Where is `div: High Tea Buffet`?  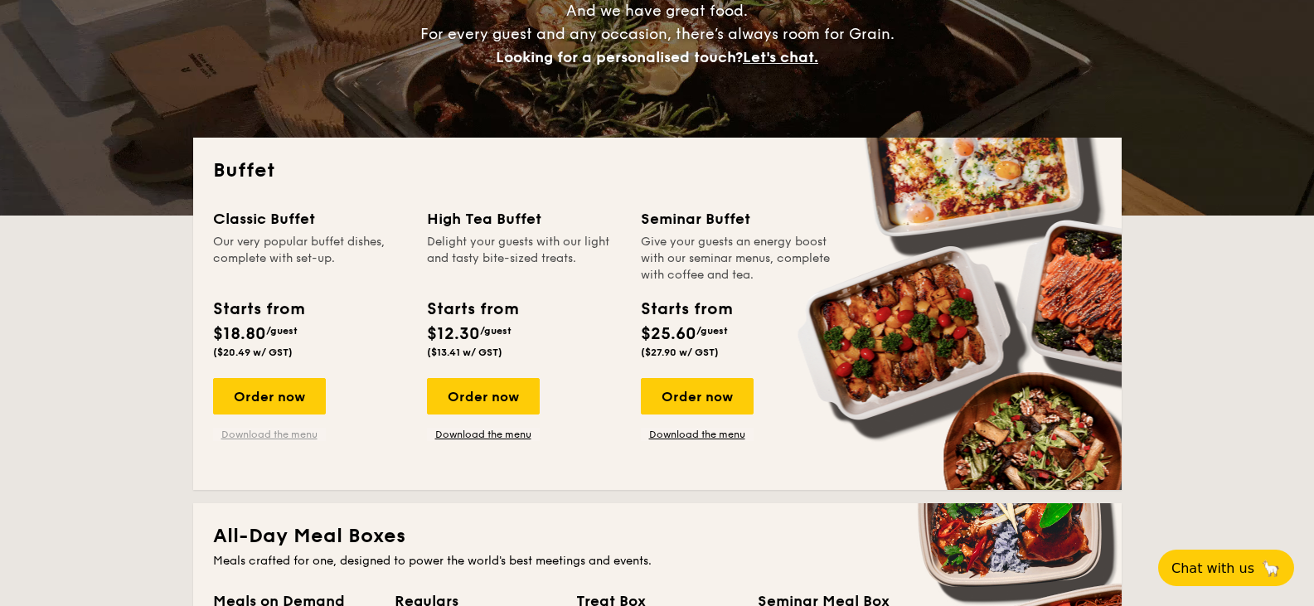
div: High Tea Buffet is located at coordinates (524, 219).